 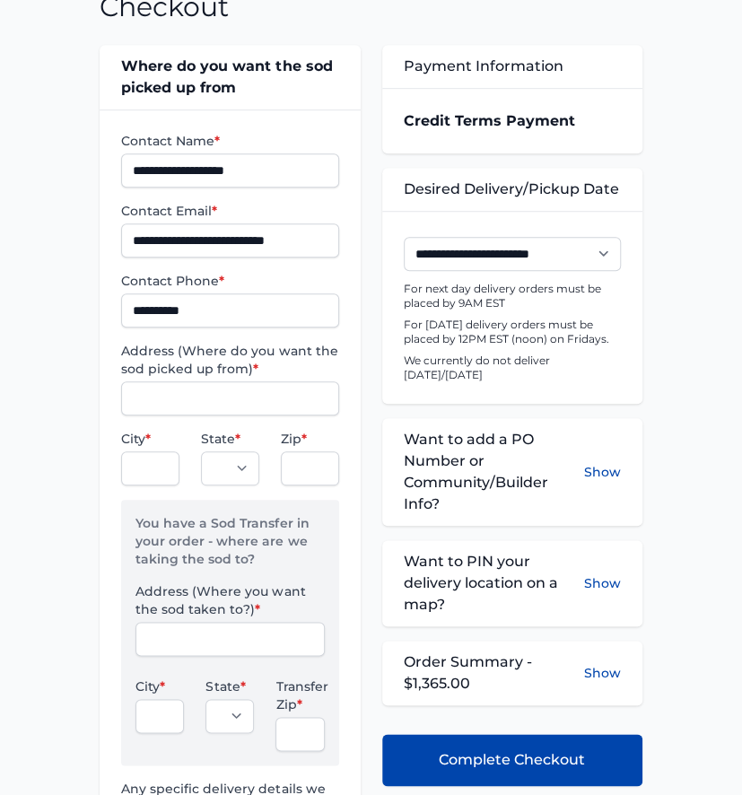 What do you see at coordinates (489, 120) in the screenshot?
I see `strong: Credit Terms Payment` at bounding box center [489, 120].